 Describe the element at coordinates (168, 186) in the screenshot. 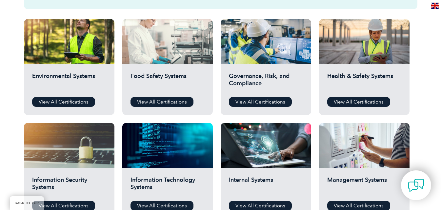

I see `h2: Information Technology Systems` at that location.